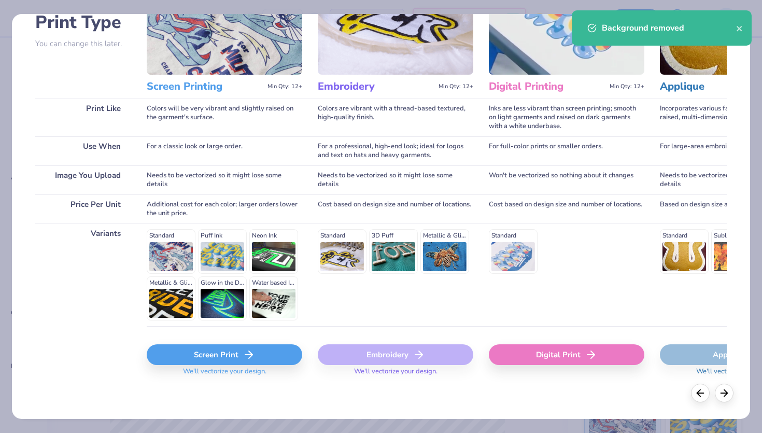  Describe the element at coordinates (376, 87) in the screenshot. I see `h3: Embroidery` at that location.